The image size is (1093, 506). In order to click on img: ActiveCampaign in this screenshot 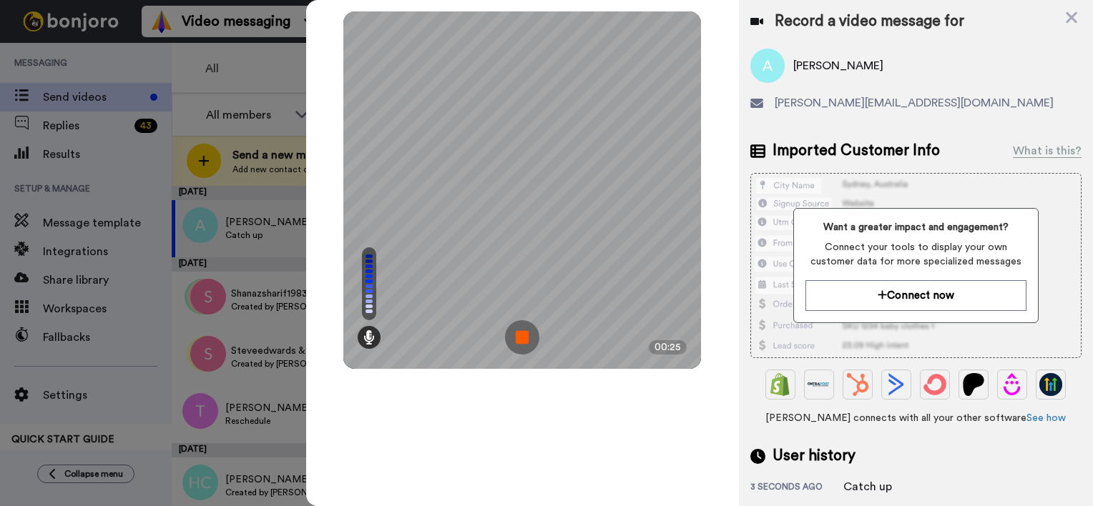, I will do `click(896, 385)`.